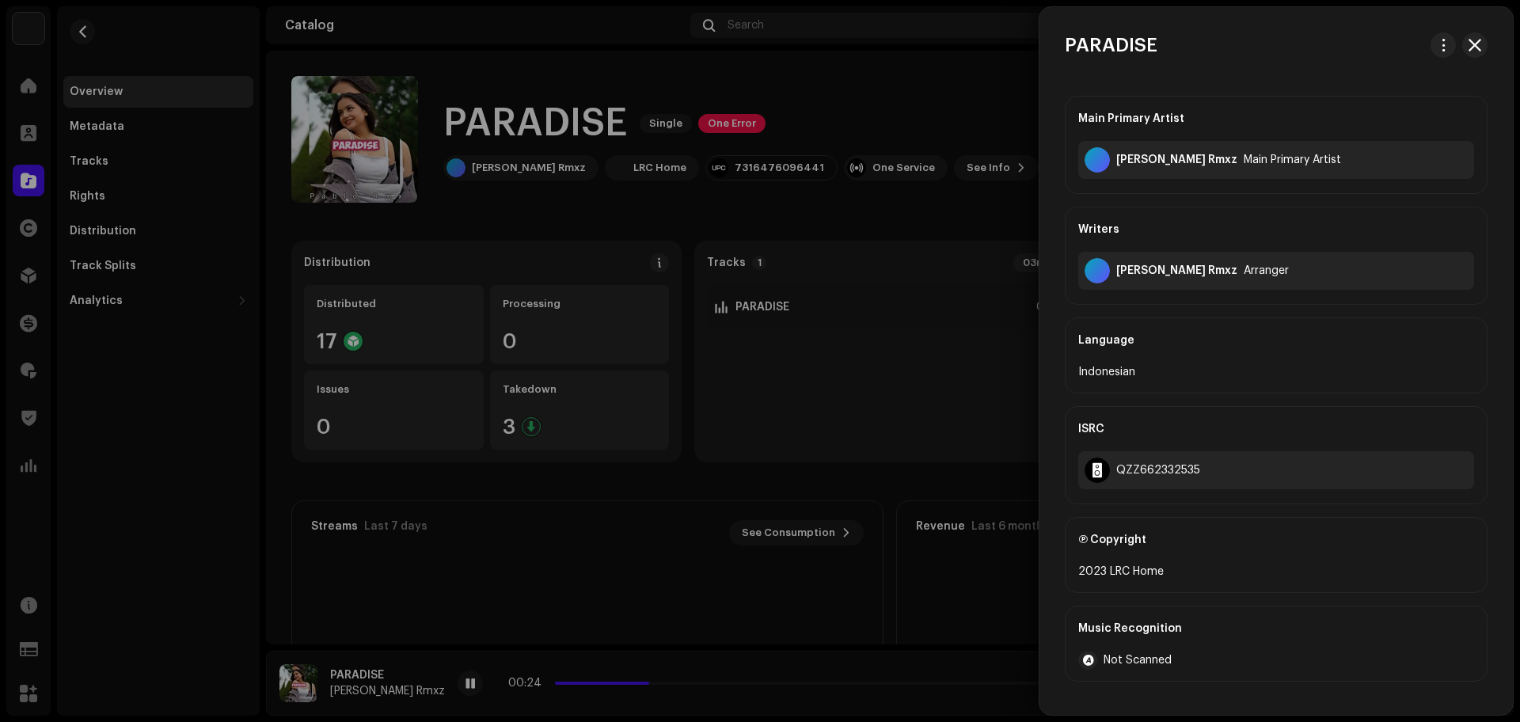  Describe the element at coordinates (1276, 429) in the screenshot. I see `div: ISRC` at that location.